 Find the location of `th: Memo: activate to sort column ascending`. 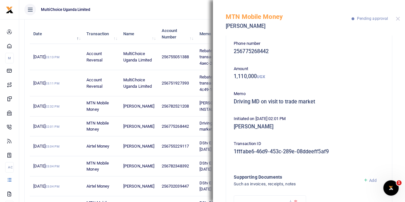

th: Memo: activate to sort column ascending is located at coordinates (226, 34).